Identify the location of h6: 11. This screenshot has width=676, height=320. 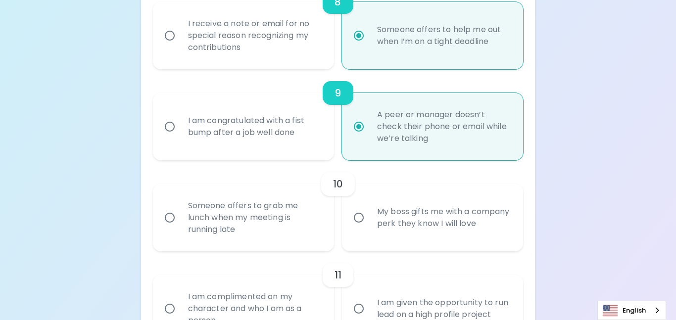
(338, 275).